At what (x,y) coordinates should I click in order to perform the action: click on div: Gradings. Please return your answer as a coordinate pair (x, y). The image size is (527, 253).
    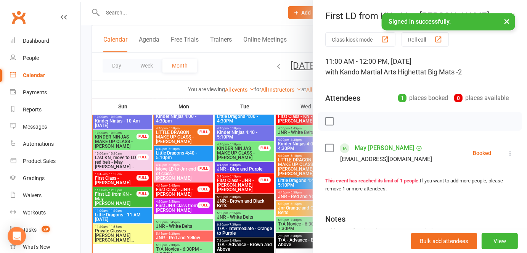
    Looking at the image, I should click on (34, 178).